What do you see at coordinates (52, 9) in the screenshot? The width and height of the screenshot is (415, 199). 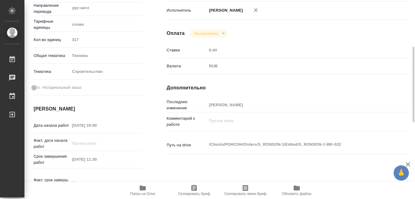 I see `p: Направление перевода` at bounding box center [52, 9].